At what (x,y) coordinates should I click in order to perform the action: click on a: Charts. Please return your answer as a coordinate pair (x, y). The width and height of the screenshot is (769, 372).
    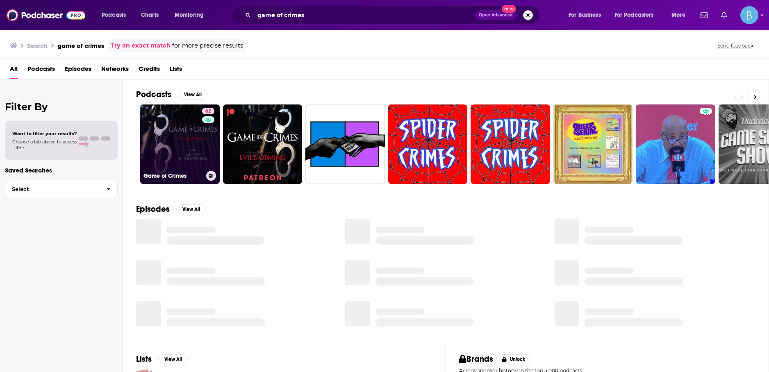
    Looking at the image, I should click on (150, 15).